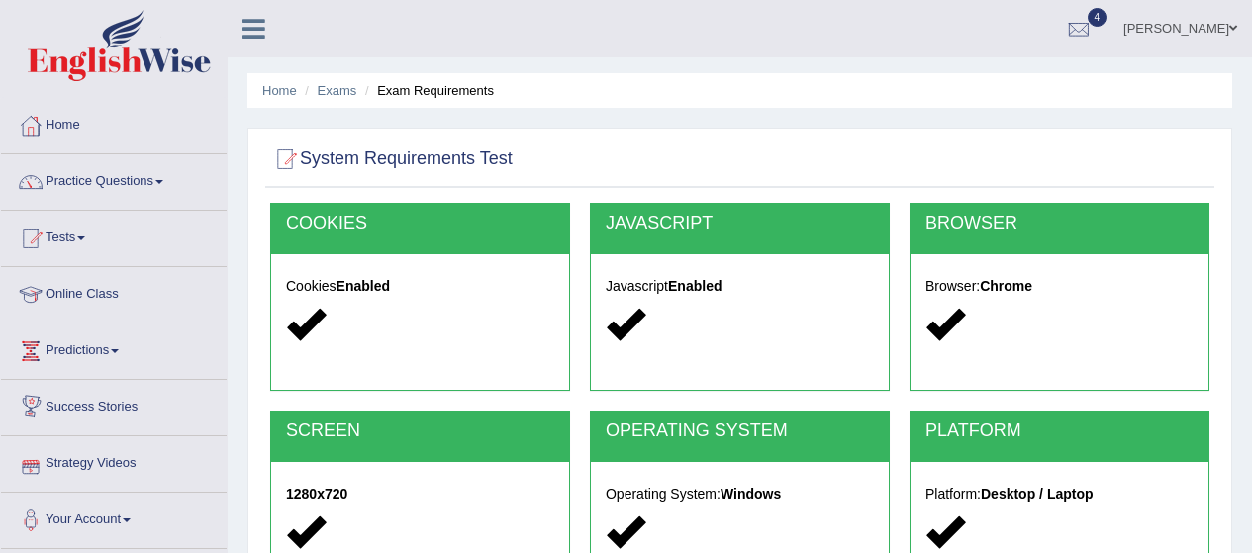  What do you see at coordinates (739, 432) in the screenshot?
I see `h2: OPERATING SYSTEM` at bounding box center [739, 432].